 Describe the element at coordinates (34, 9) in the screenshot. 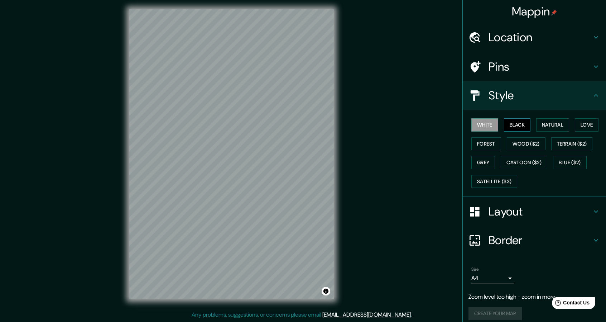

I see `span: Contact Us` at that location.